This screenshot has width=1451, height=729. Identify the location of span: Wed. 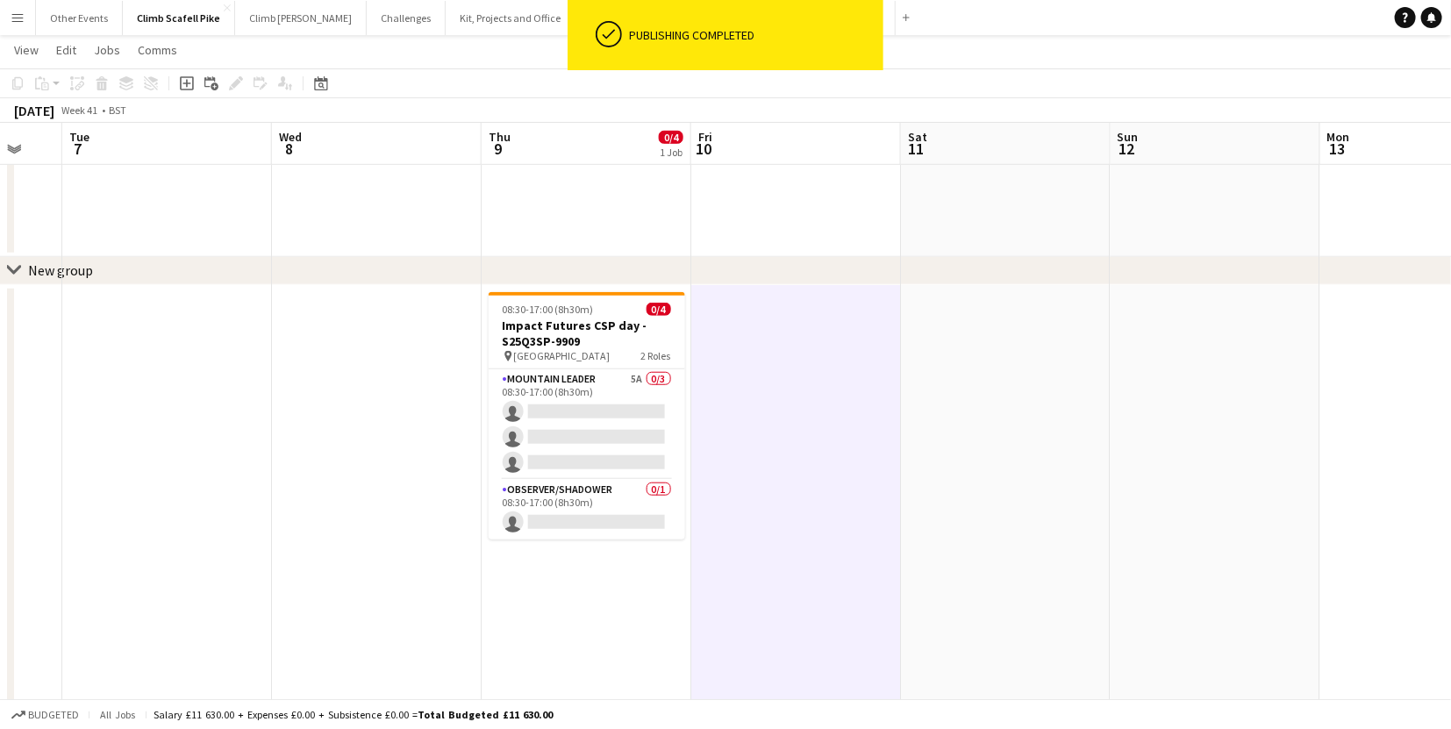
(290, 137).